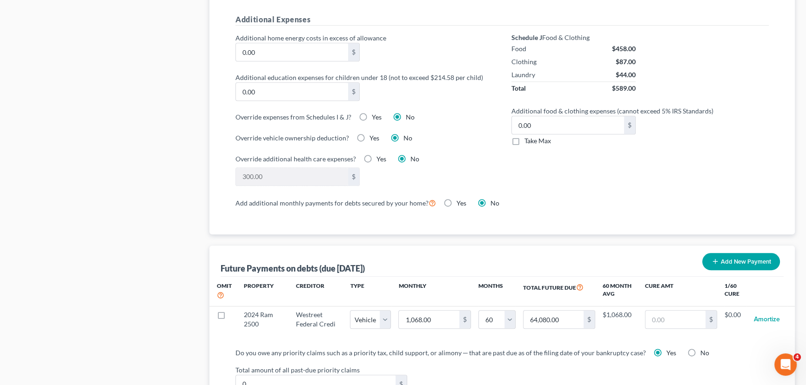 This screenshot has width=806, height=385. I want to click on strong: Schedule J, so click(526, 37).